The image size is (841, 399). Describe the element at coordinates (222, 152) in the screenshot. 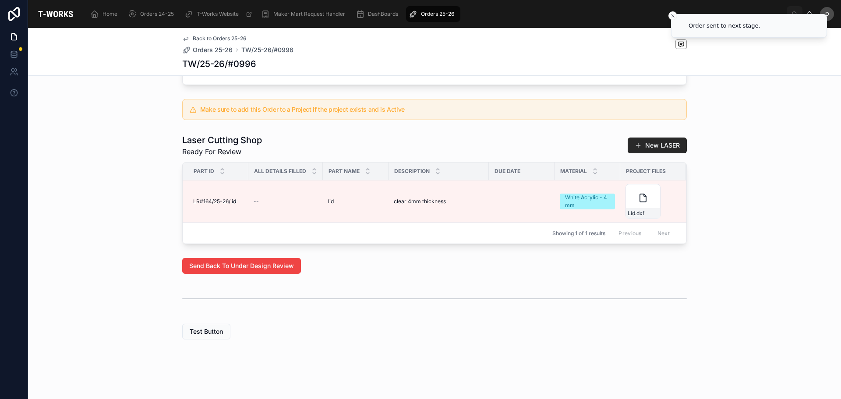

I see `span: Ready For Review` at that location.